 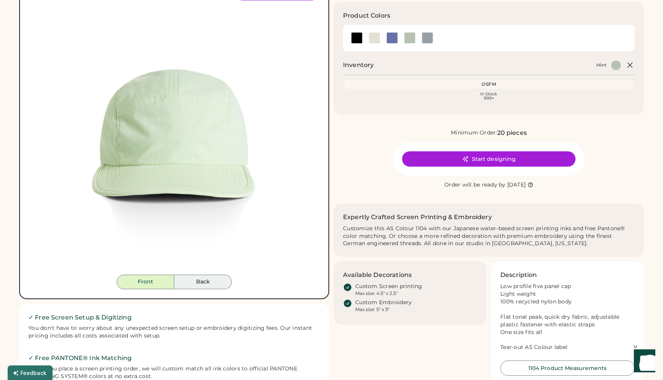 I want to click on button: Back, so click(x=203, y=282).